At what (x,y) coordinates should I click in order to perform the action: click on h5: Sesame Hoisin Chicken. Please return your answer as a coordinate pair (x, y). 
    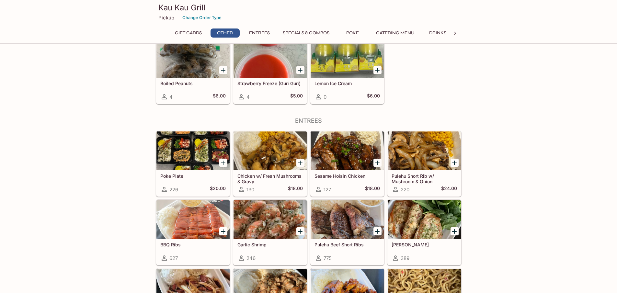
    Looking at the image, I should click on (347, 176).